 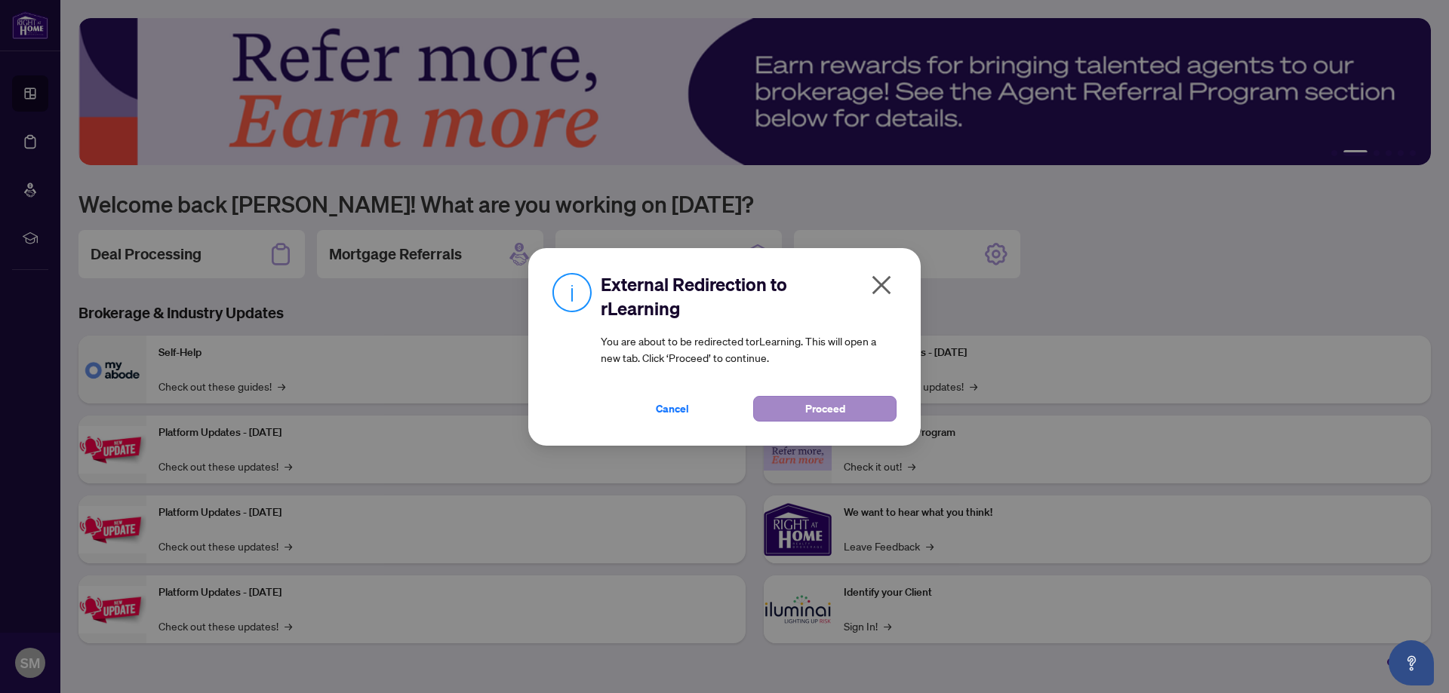 What do you see at coordinates (672, 409) in the screenshot?
I see `span: Cancel` at bounding box center [672, 409].